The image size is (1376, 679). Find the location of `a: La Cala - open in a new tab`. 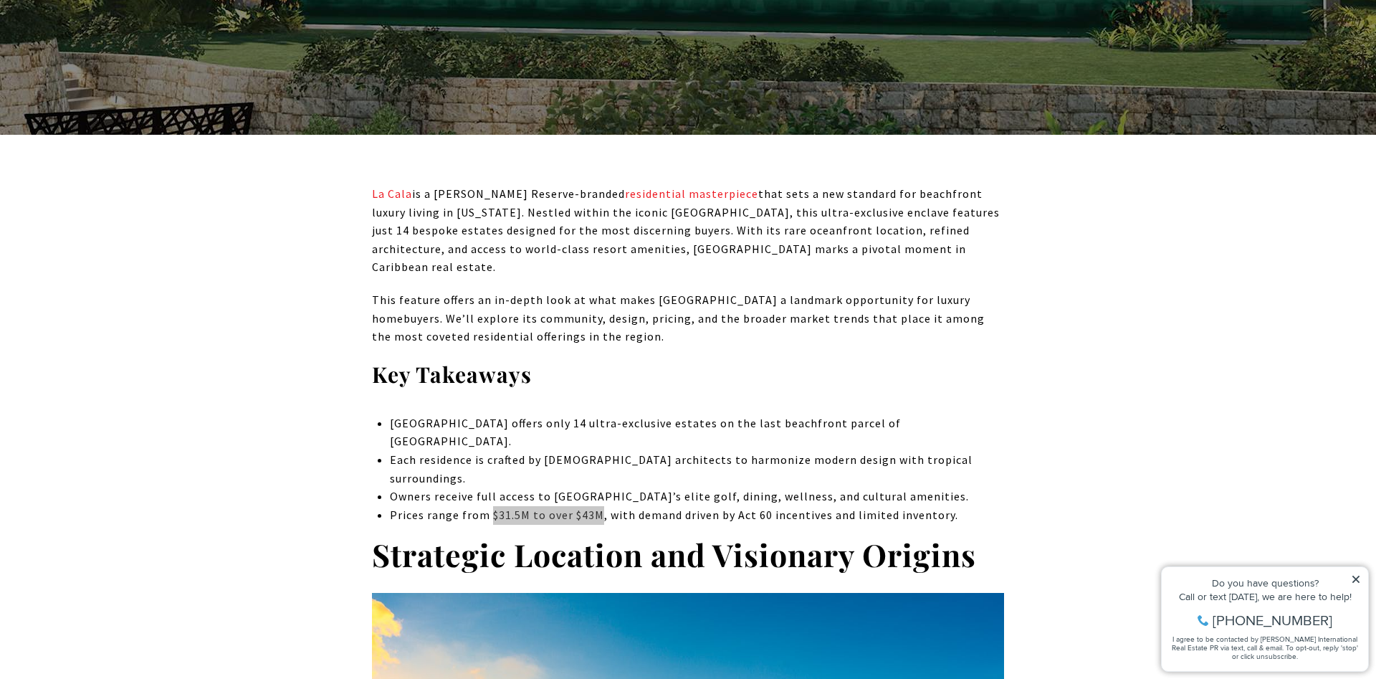

a: La Cala - open in a new tab is located at coordinates (392, 194).